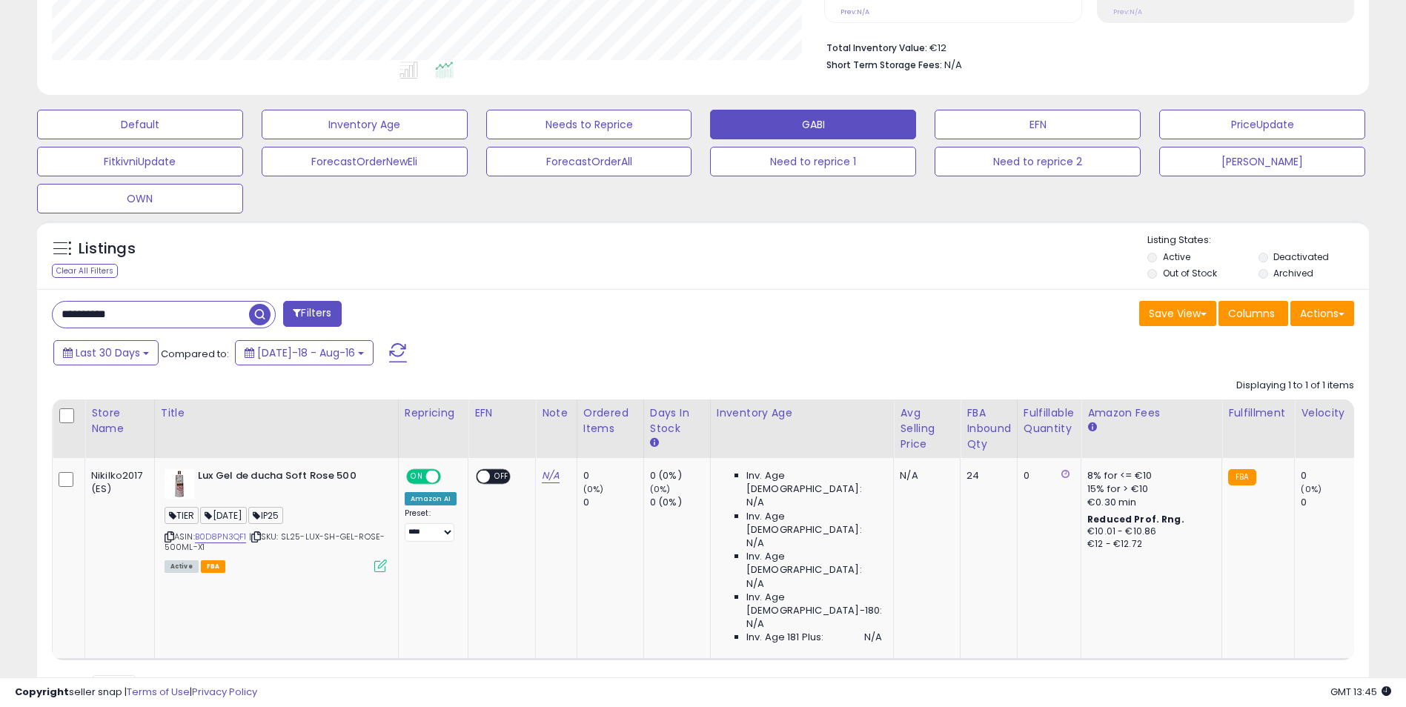 The width and height of the screenshot is (1406, 707). Describe the element at coordinates (1361, 691) in the screenshot. I see `span: 2025-09-16 13:45 GMT` at that location.